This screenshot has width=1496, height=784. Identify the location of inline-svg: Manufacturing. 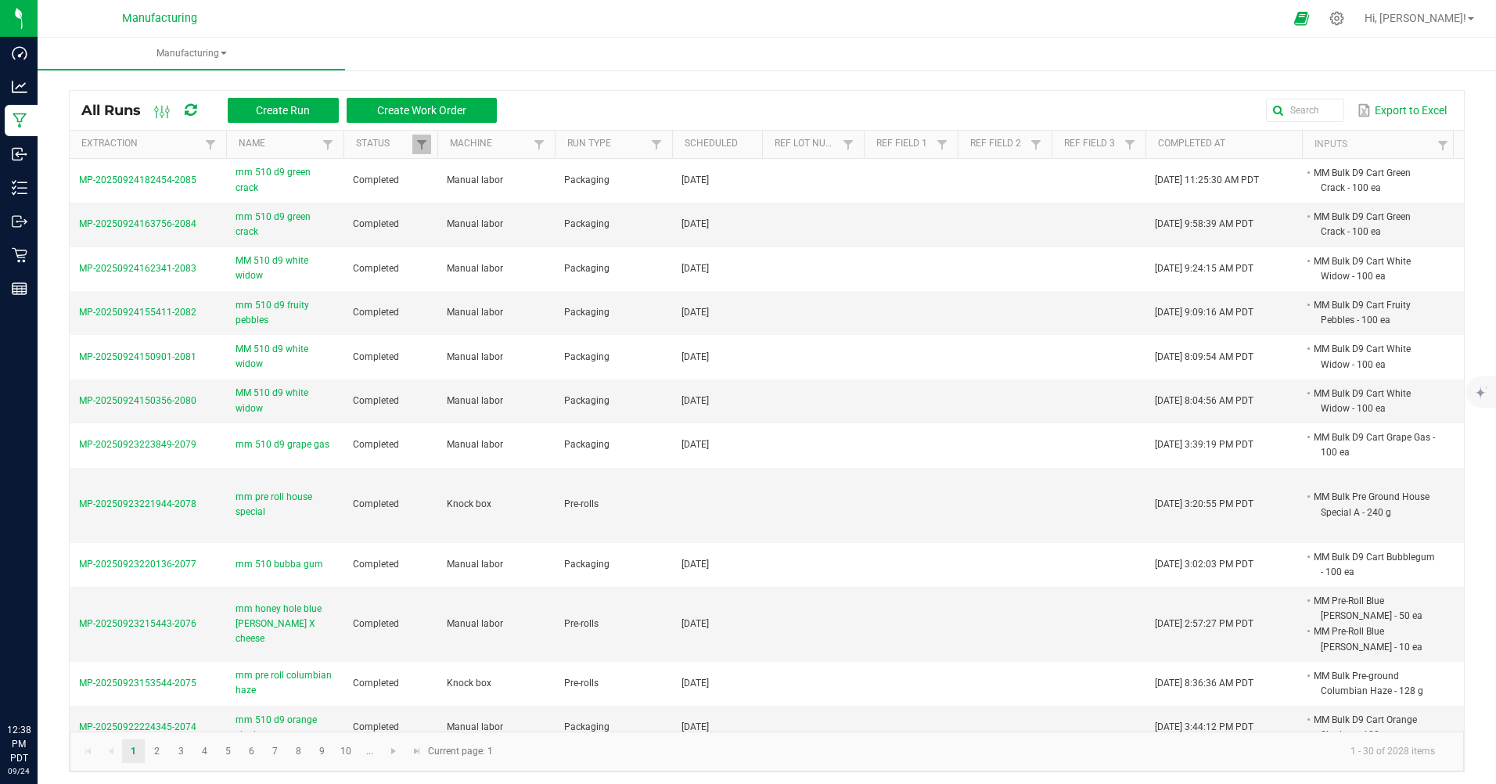
(20, 120).